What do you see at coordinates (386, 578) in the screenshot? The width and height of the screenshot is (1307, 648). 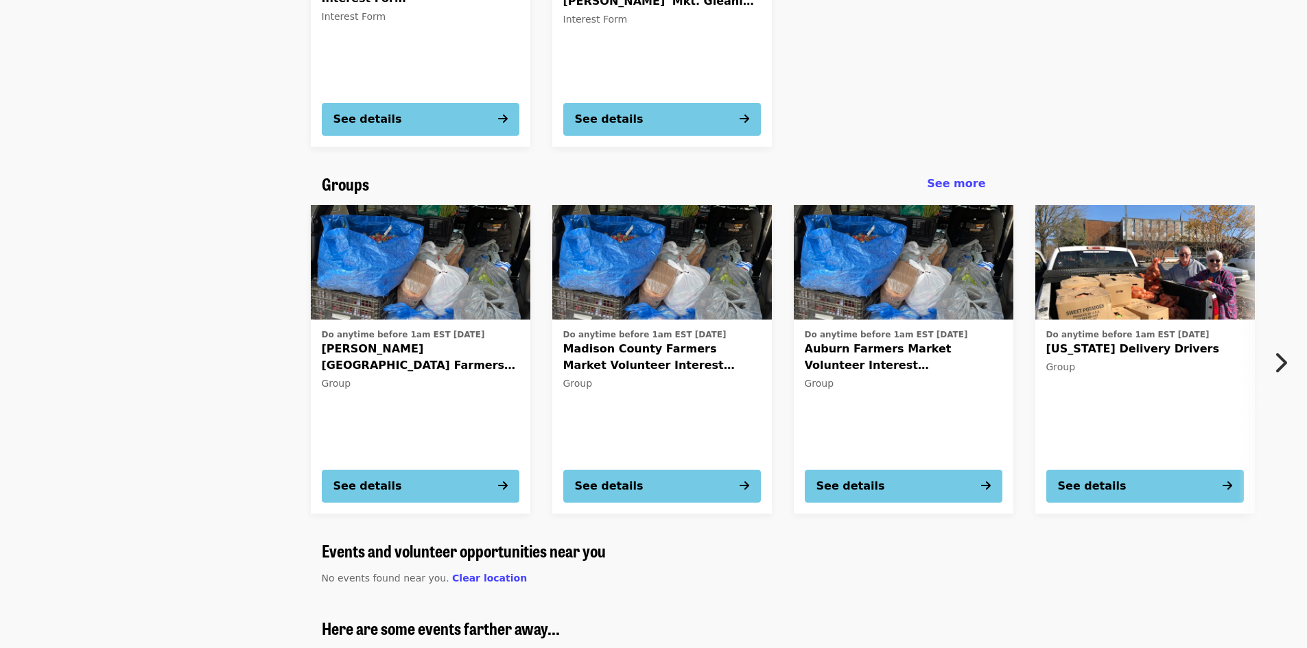 I see `span: No events found near you.` at bounding box center [386, 578].